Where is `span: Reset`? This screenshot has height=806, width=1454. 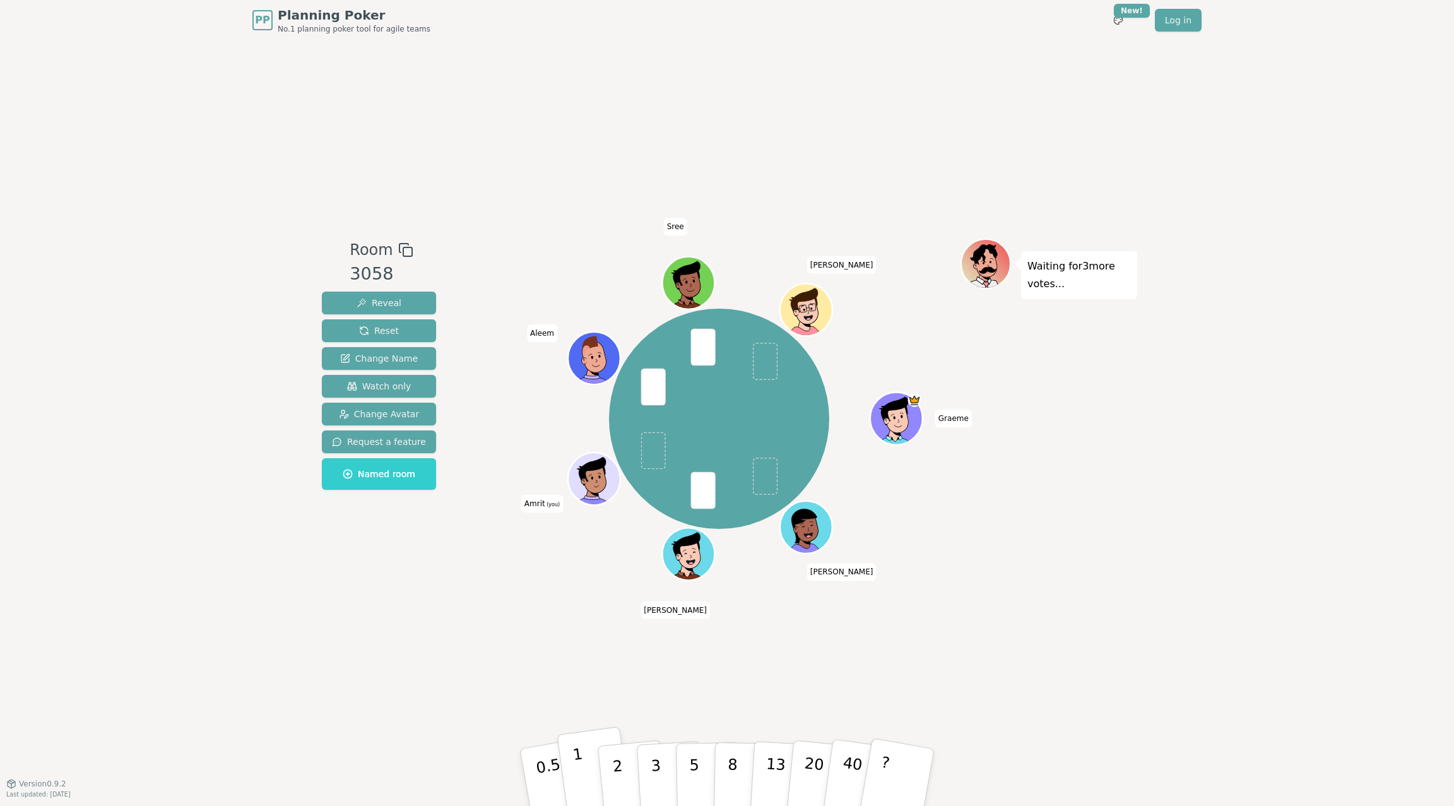
span: Reset is located at coordinates (379, 331).